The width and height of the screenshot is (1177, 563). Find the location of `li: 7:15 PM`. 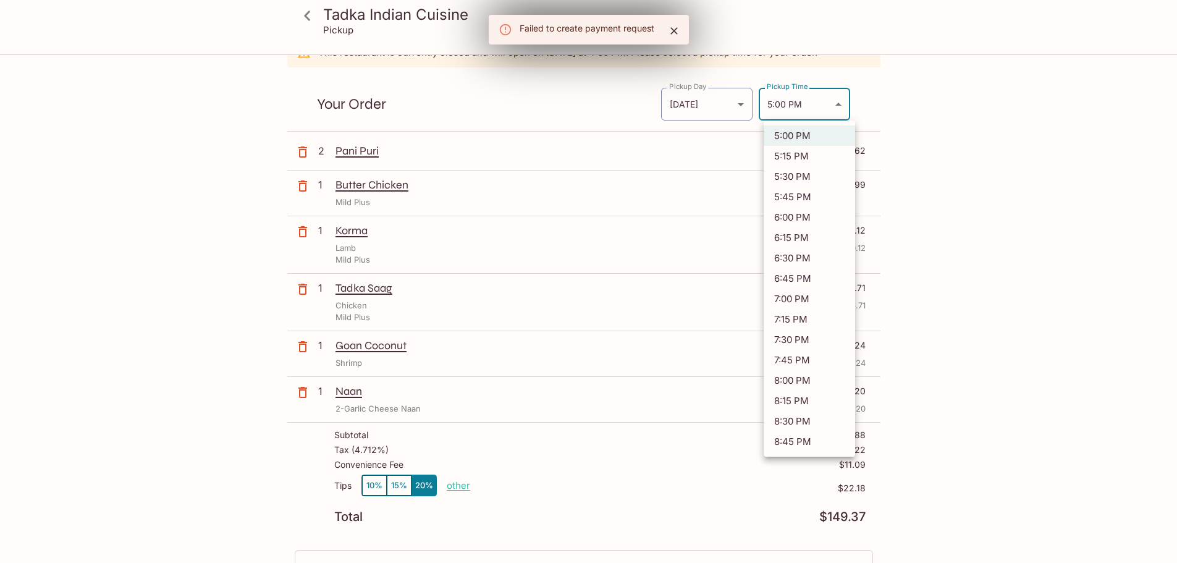

li: 7:15 PM is located at coordinates (809, 319).